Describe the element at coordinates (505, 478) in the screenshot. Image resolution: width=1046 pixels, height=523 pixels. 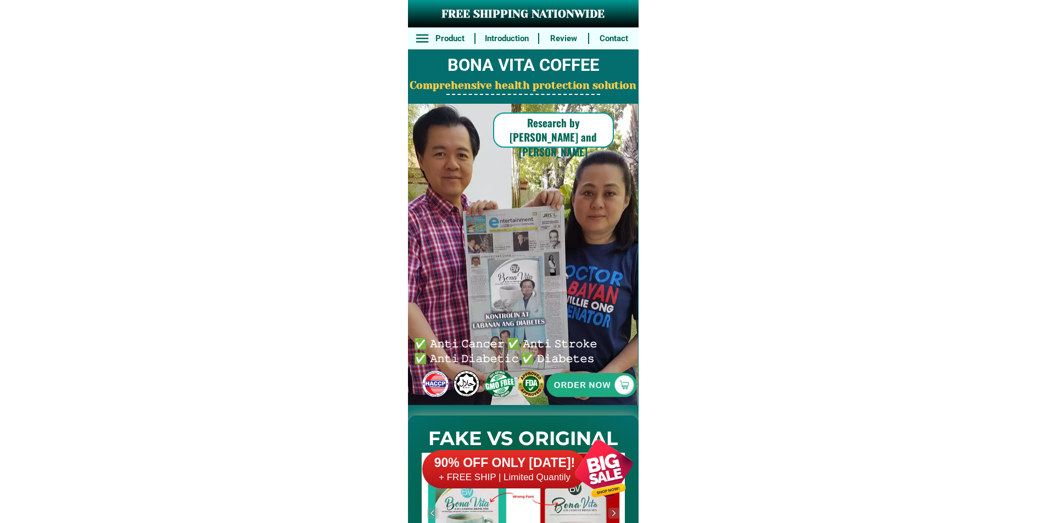
I see `h6: + FREE SHIP | Limited Quantily` at that location.